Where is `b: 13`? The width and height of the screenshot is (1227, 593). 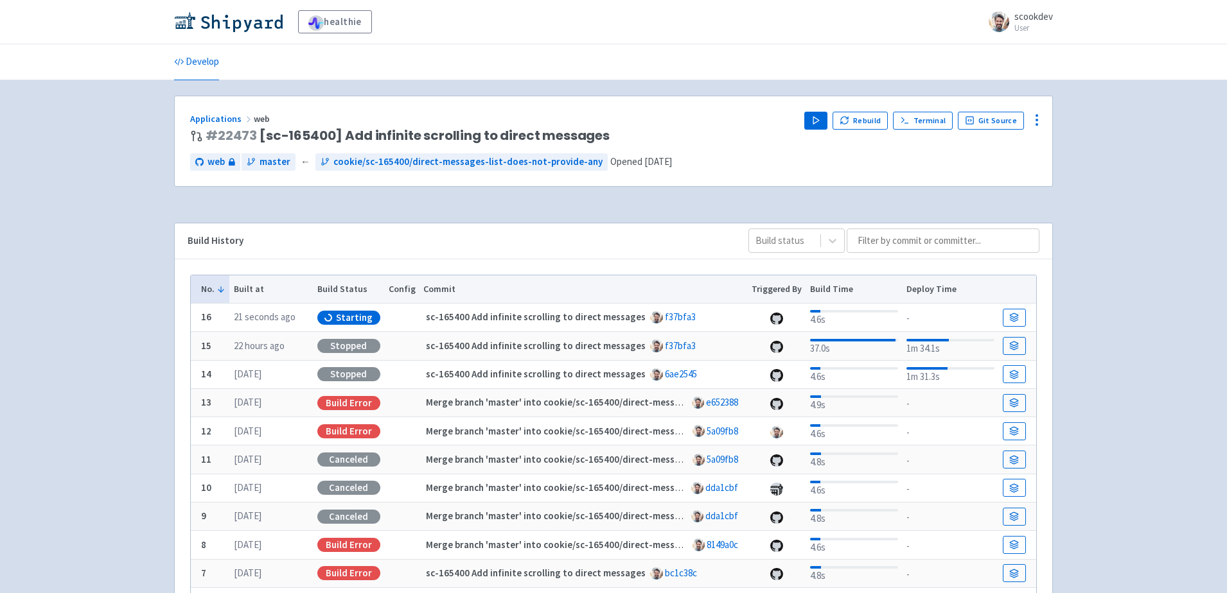
b: 13 is located at coordinates (206, 402).